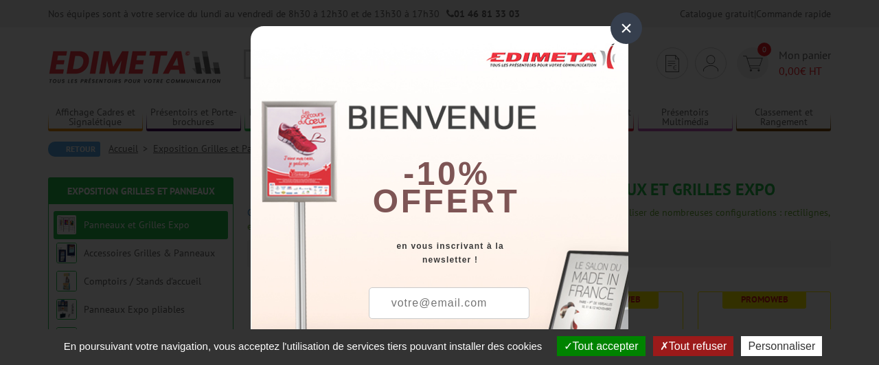  Describe the element at coordinates (495, 253) in the screenshot. I see `div: en vous inscrivant à la newsletter !` at that location.